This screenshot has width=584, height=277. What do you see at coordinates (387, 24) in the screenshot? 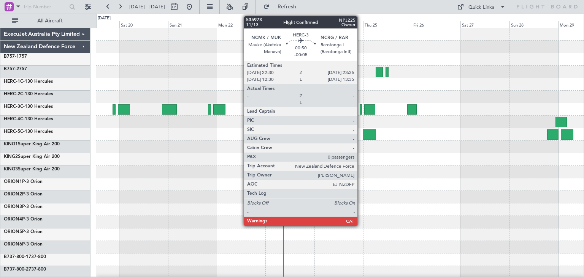
I see `div: Thu 25` at bounding box center [387, 24].